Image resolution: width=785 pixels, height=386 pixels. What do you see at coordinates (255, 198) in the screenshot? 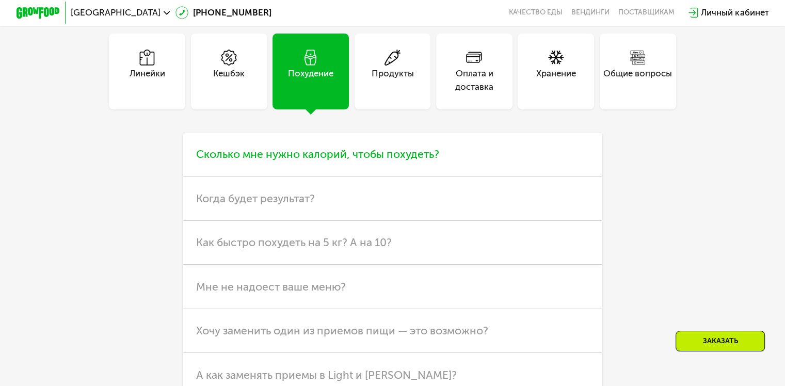
I see `span: Когда будет результат?` at bounding box center [255, 198].